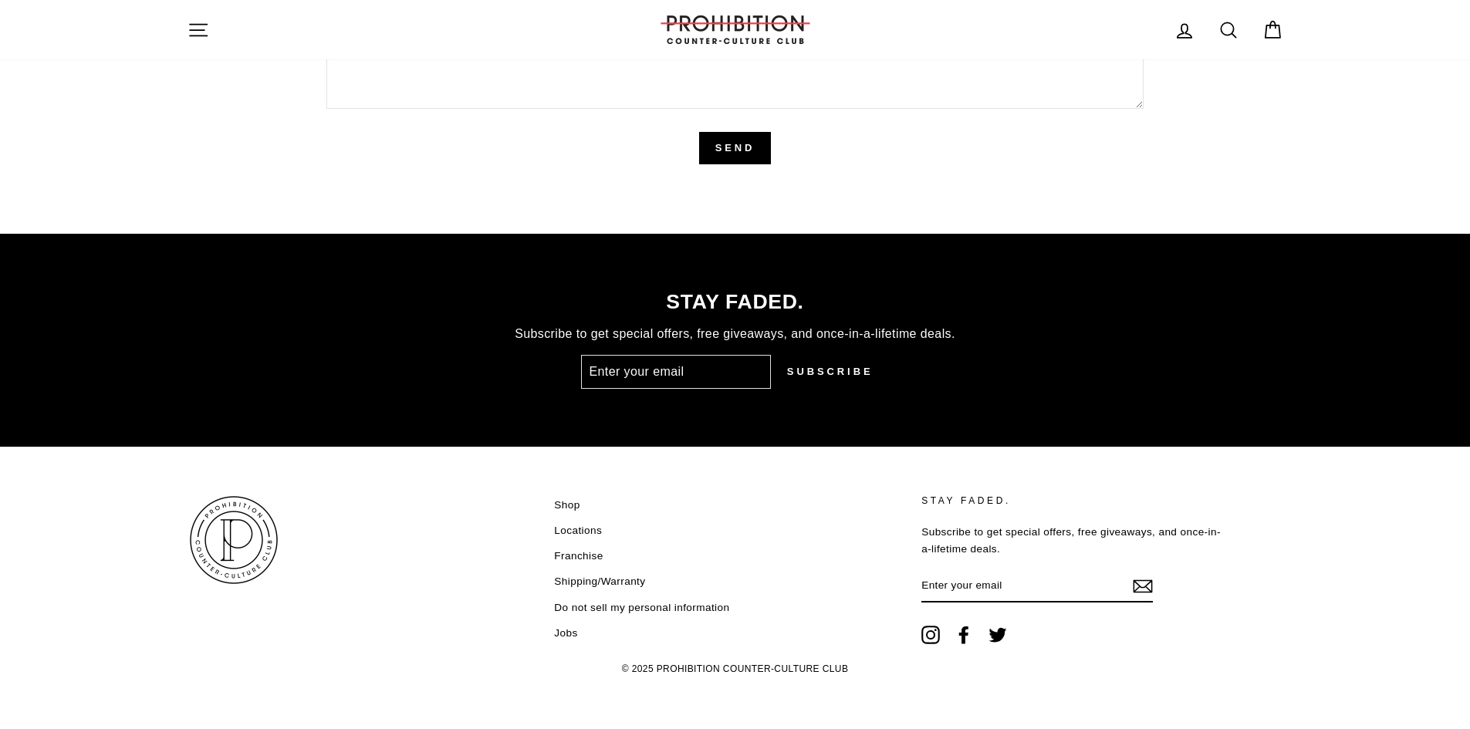  What do you see at coordinates (565, 633) in the screenshot?
I see `a: Jobs` at bounding box center [565, 633].